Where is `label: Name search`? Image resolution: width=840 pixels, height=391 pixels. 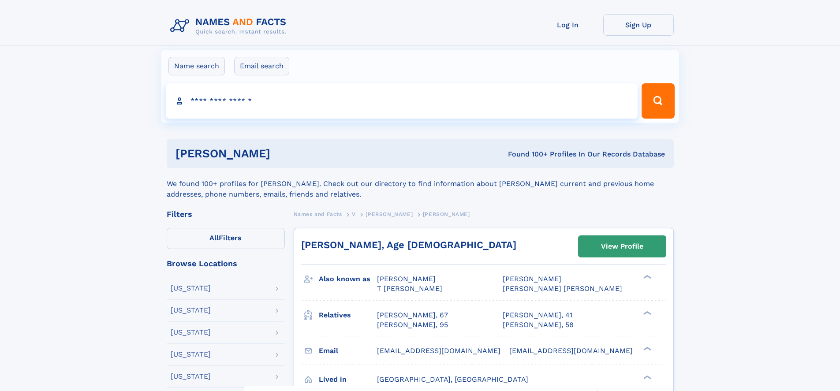
label: Name search is located at coordinates (197, 66).